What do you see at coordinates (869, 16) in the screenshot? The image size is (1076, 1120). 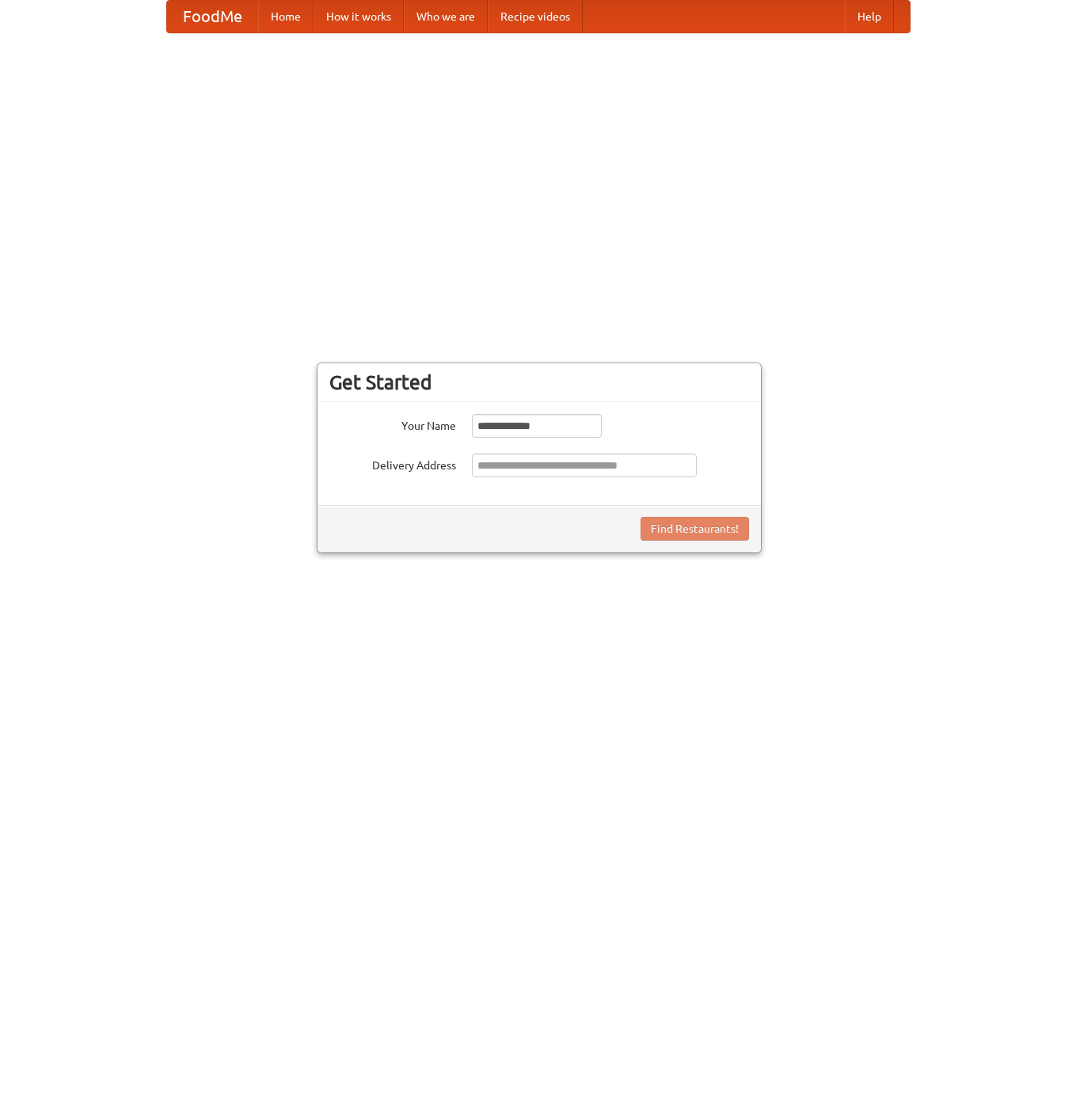 I see `a: Help` at bounding box center [869, 16].